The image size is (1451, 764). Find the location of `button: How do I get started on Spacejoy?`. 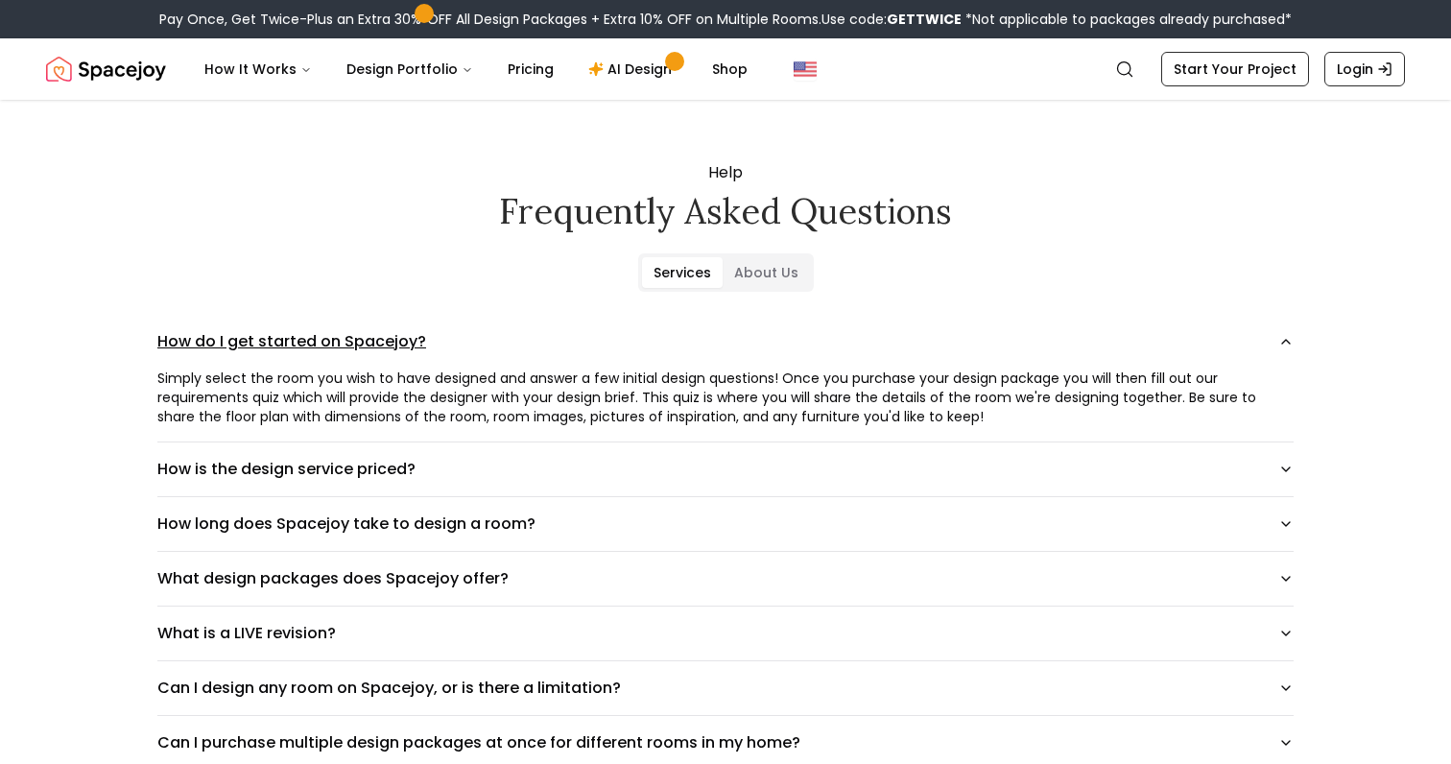

button: How do I get started on Spacejoy? is located at coordinates (725, 342).